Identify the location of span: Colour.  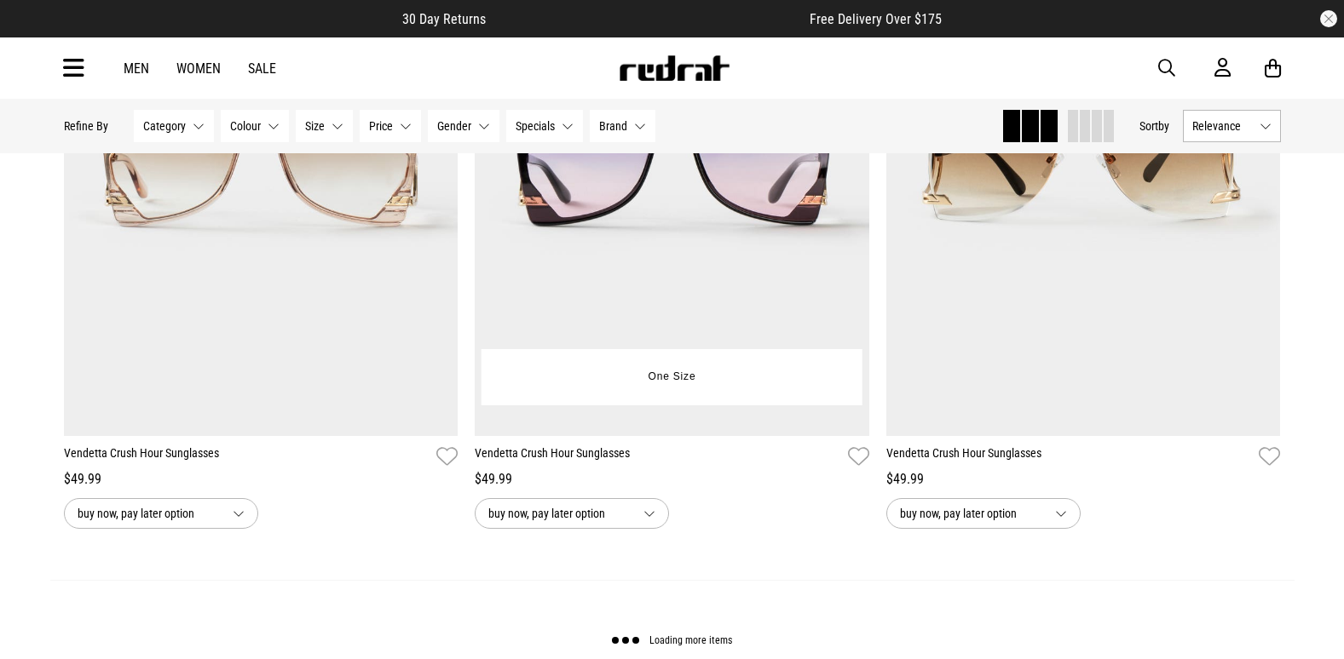
(245, 126).